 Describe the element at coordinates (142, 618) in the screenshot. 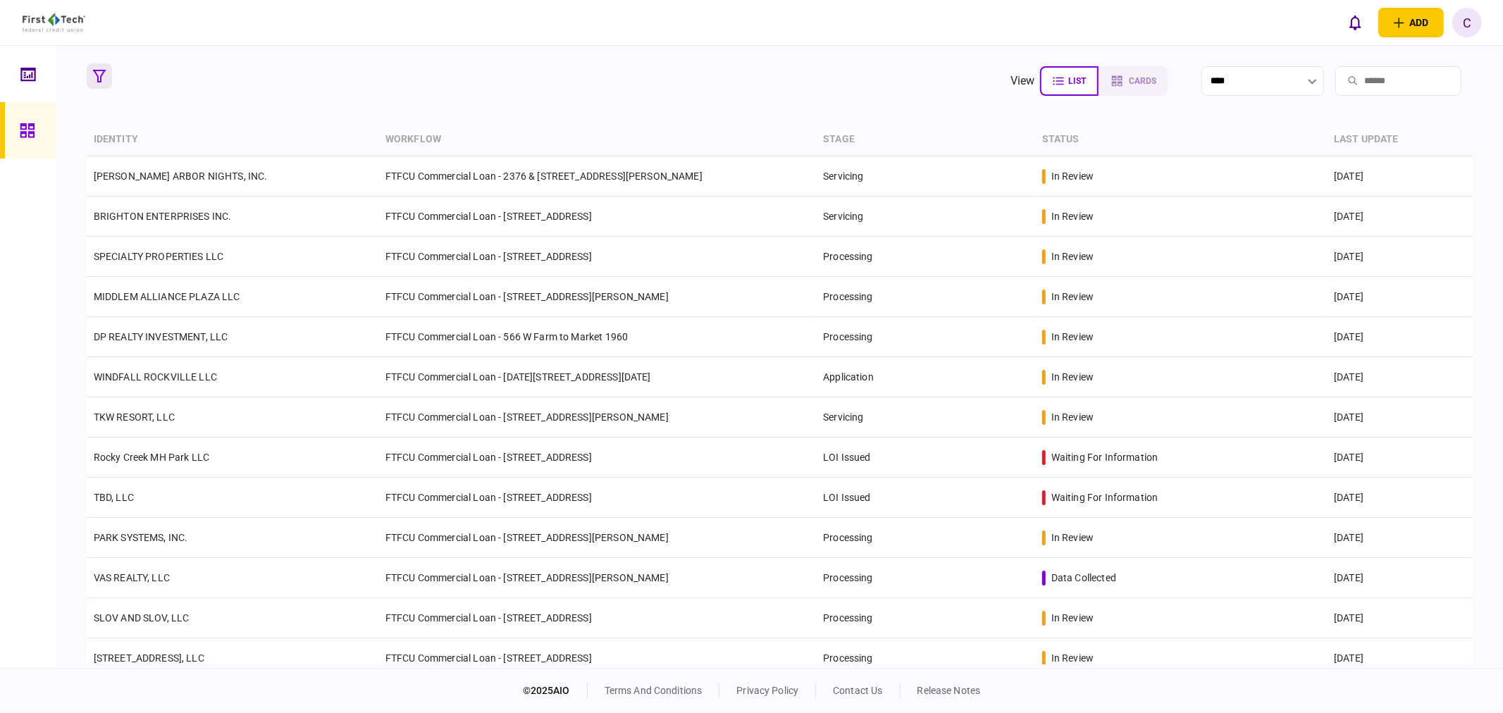

I see `a: SLOV AND SLOV, LLC` at that location.